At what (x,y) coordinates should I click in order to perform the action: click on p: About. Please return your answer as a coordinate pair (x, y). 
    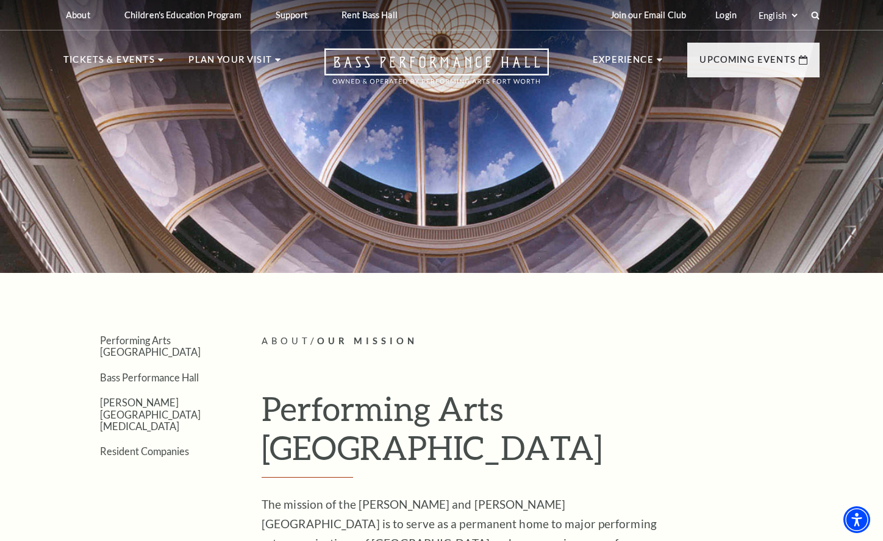
    Looking at the image, I should click on (78, 15).